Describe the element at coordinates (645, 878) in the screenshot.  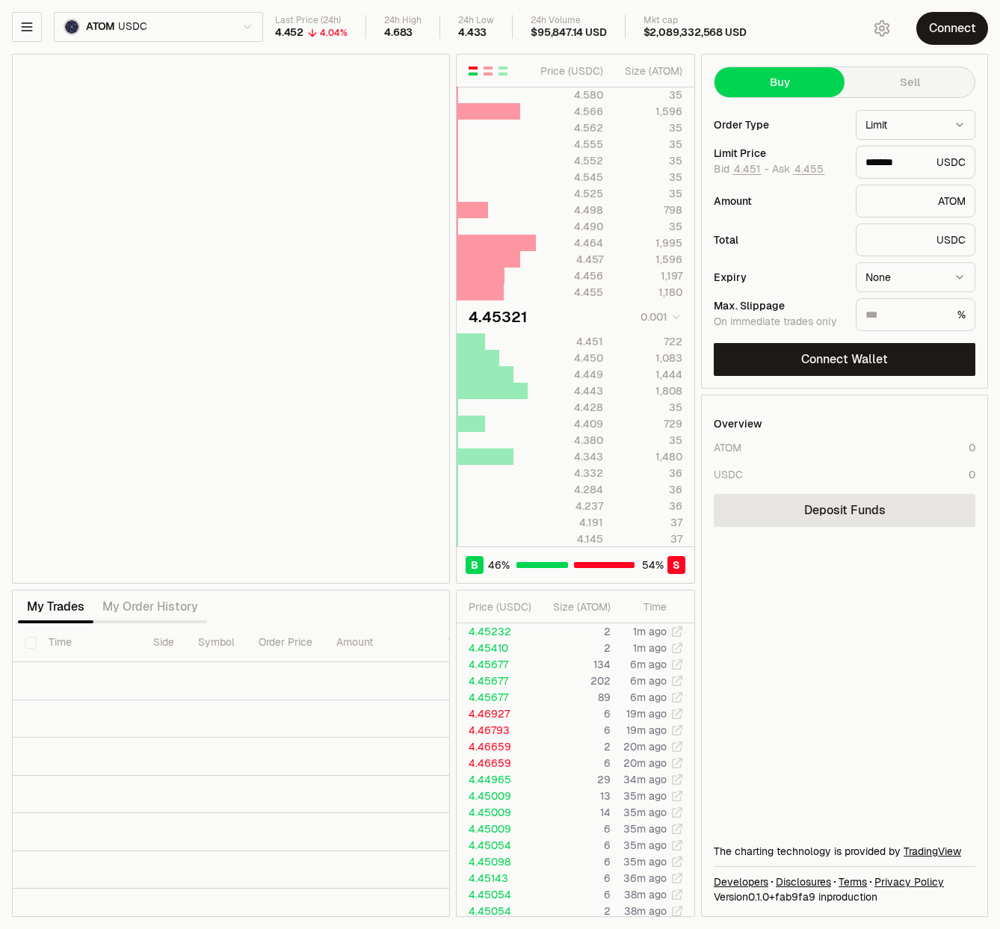
I see `time: 36m ago` at that location.